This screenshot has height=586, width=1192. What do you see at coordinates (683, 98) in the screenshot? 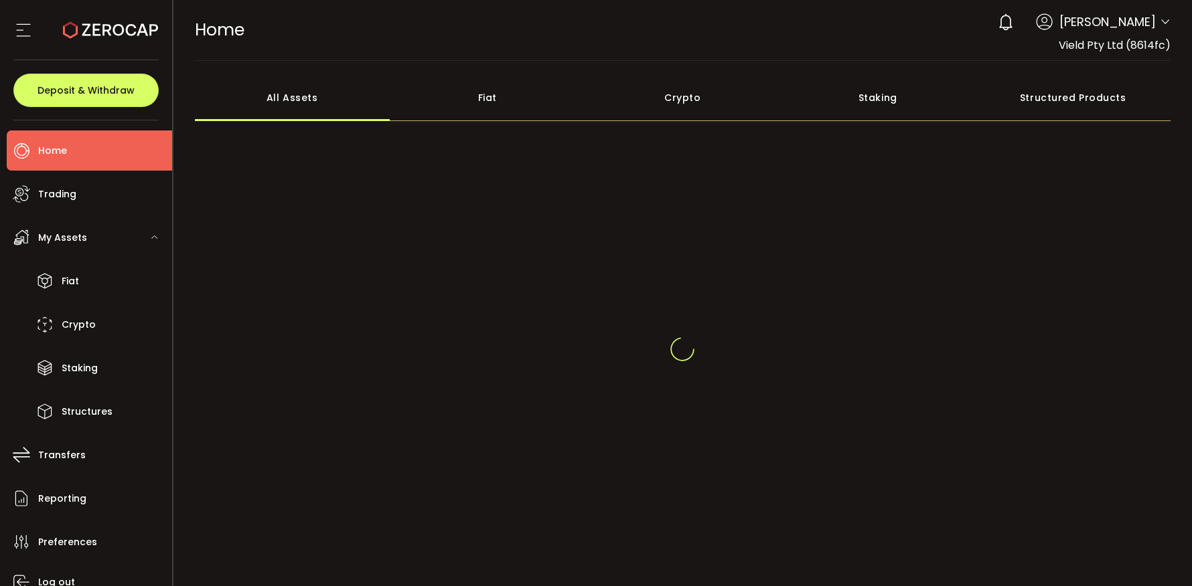
I see `div: Crypto` at bounding box center [683, 98].